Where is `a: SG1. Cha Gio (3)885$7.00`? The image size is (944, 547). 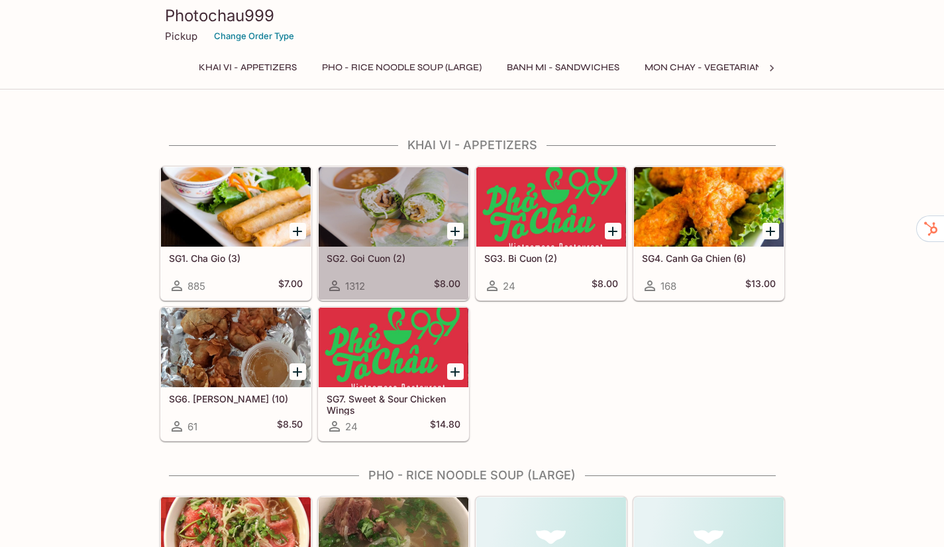 a: SG1. Cha Gio (3)885$7.00 is located at coordinates (236, 233).